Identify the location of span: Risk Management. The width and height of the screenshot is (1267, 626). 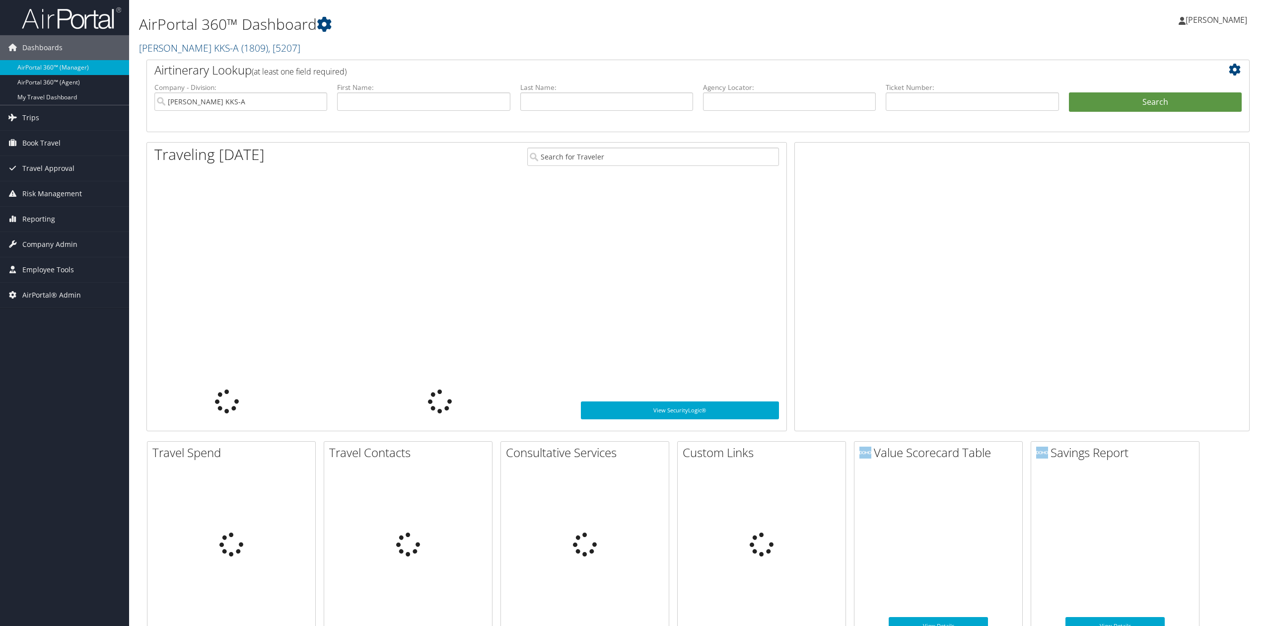
(52, 194).